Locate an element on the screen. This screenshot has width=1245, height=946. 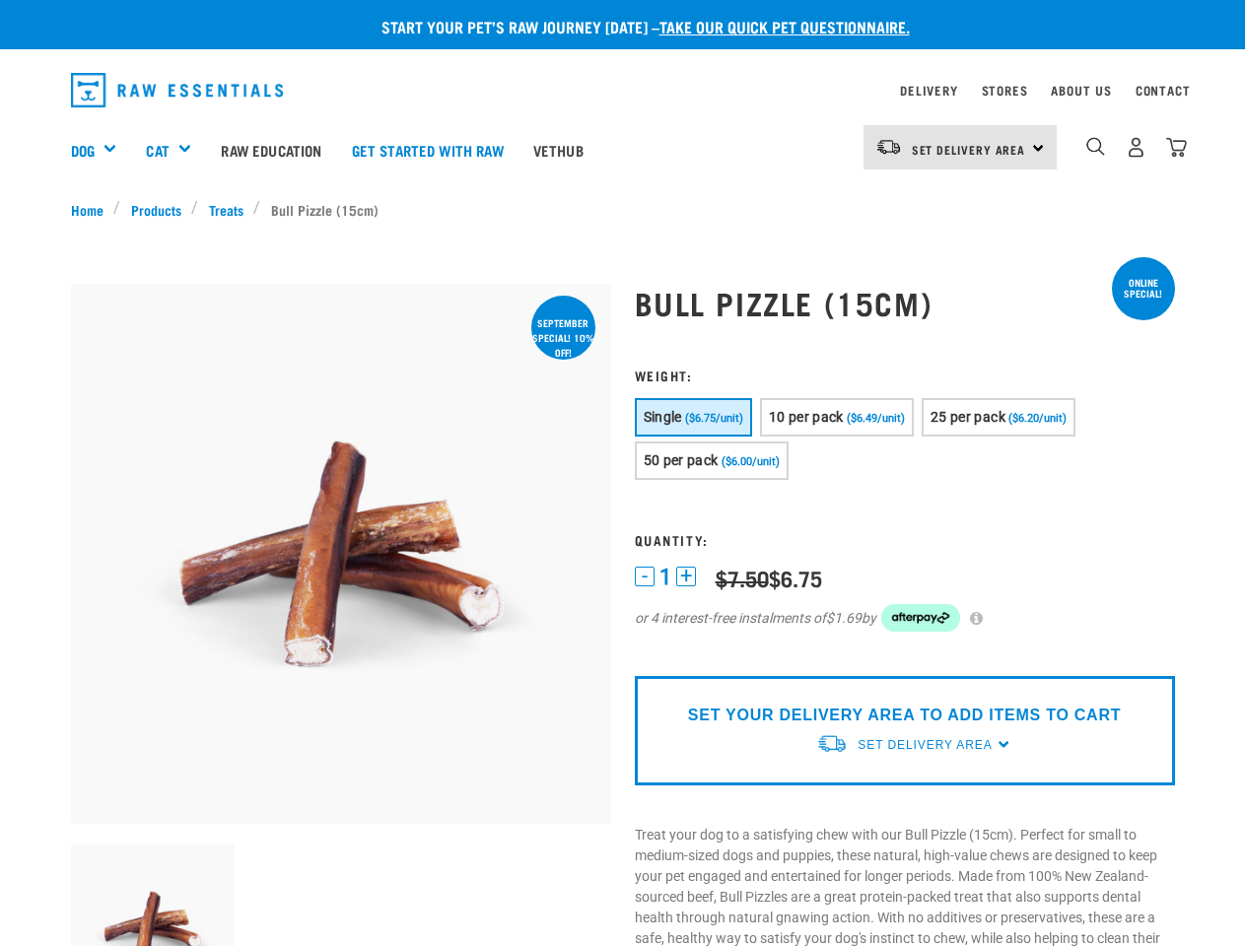
img: user.png is located at coordinates (1135, 147).